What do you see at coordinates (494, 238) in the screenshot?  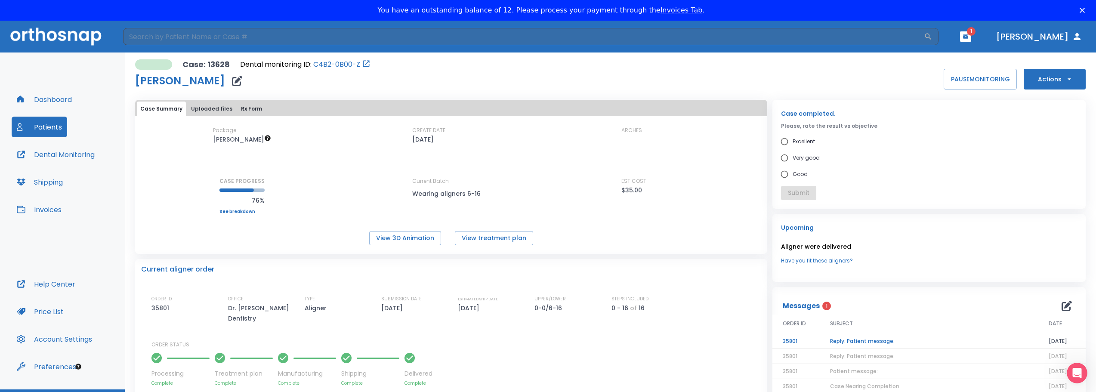 I see `button: View treatment plan` at bounding box center [494, 238].